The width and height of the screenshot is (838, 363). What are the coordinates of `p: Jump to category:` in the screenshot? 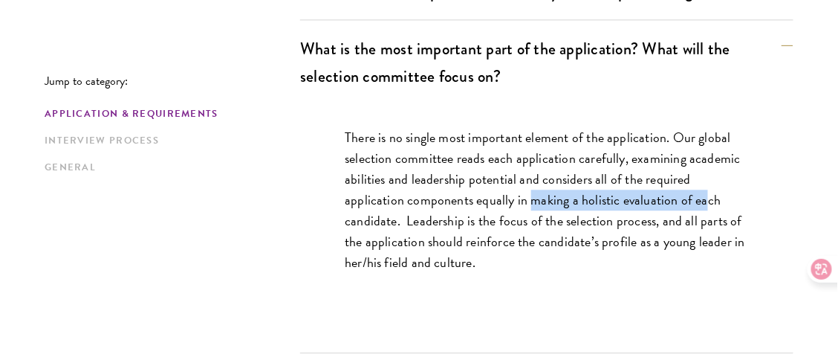 It's located at (172, 81).